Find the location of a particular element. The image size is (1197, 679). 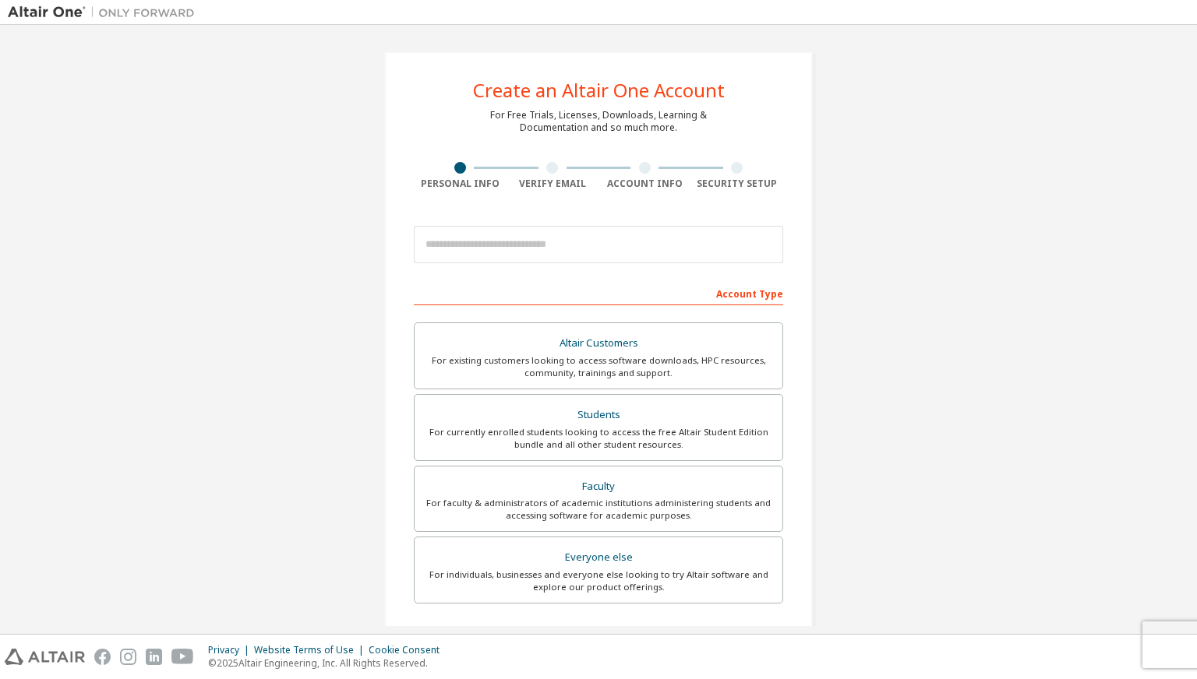

div: For currently enrolled students looking to access the free Altair Student Edition bundle and all ... is located at coordinates (598, 439).